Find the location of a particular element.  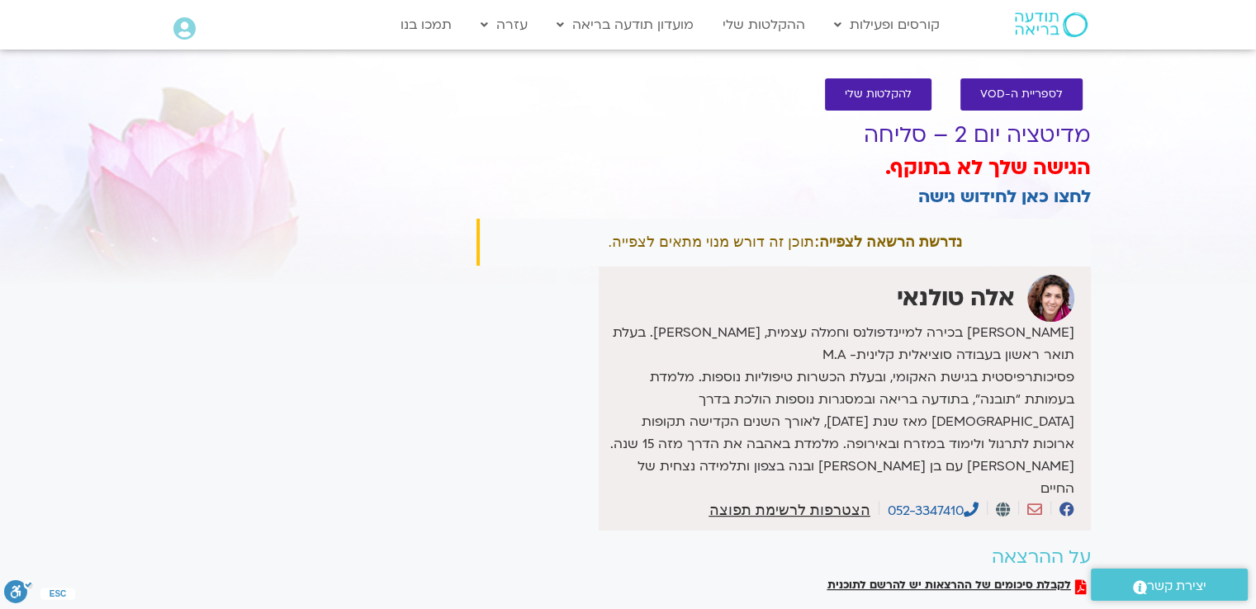

a: תמכו בנו is located at coordinates (426, 25).